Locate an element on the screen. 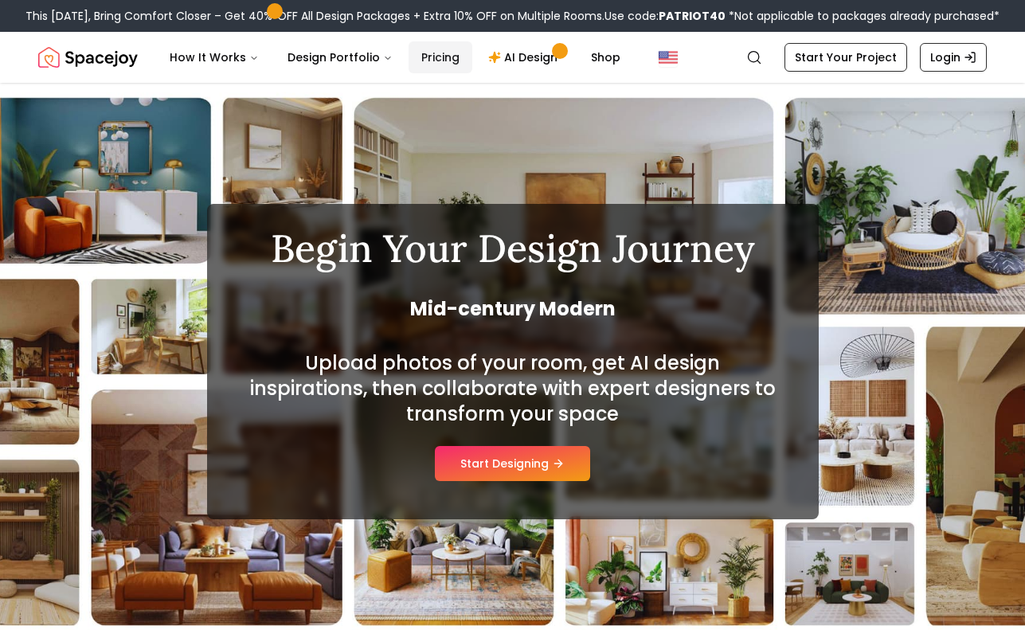 The width and height of the screenshot is (1025, 630). button: Start Designing is located at coordinates (512, 464).